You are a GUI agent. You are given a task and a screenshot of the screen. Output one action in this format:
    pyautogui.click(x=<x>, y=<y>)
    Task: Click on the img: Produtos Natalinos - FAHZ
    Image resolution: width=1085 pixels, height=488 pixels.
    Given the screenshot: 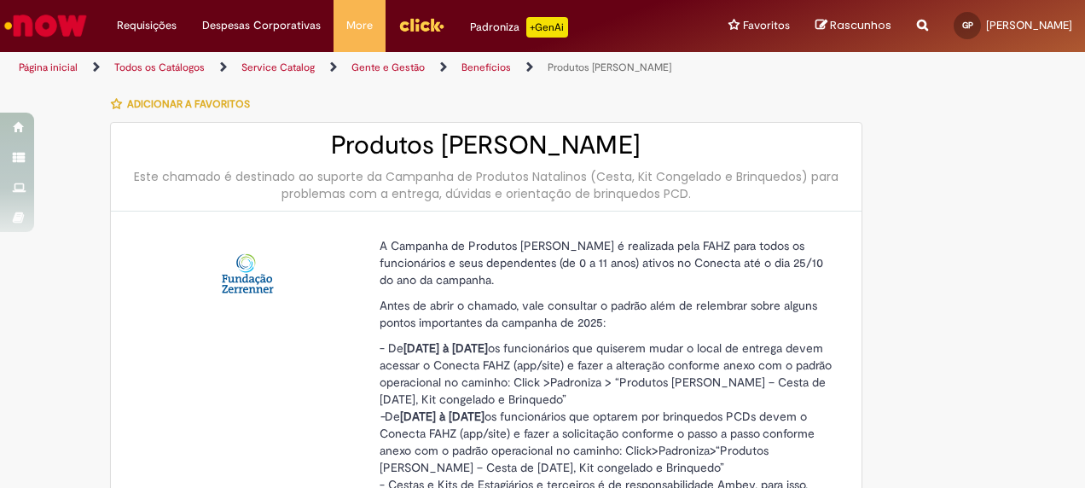 What is the action you would take?
    pyautogui.click(x=247, y=273)
    